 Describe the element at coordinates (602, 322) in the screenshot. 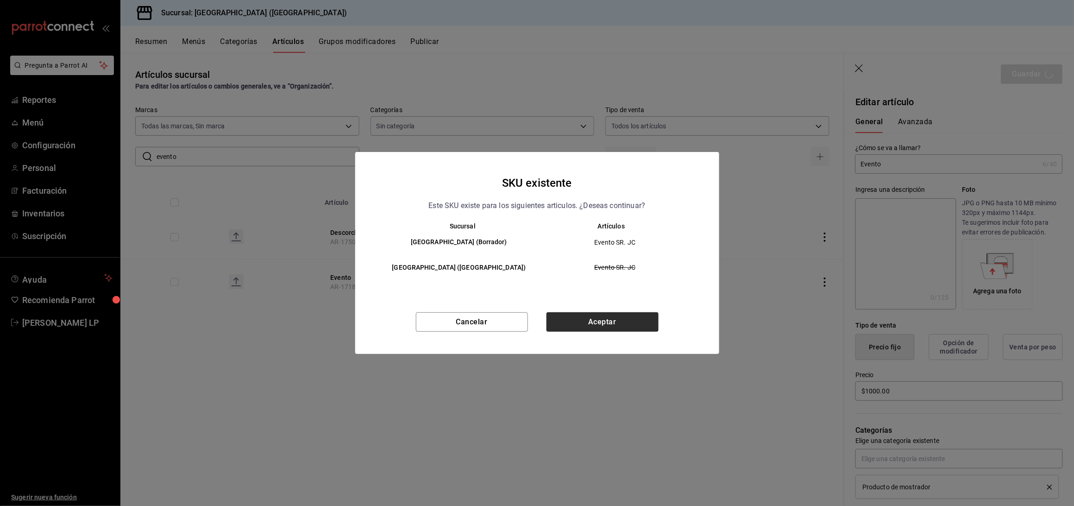

I see `button: Aceptar` at that location.